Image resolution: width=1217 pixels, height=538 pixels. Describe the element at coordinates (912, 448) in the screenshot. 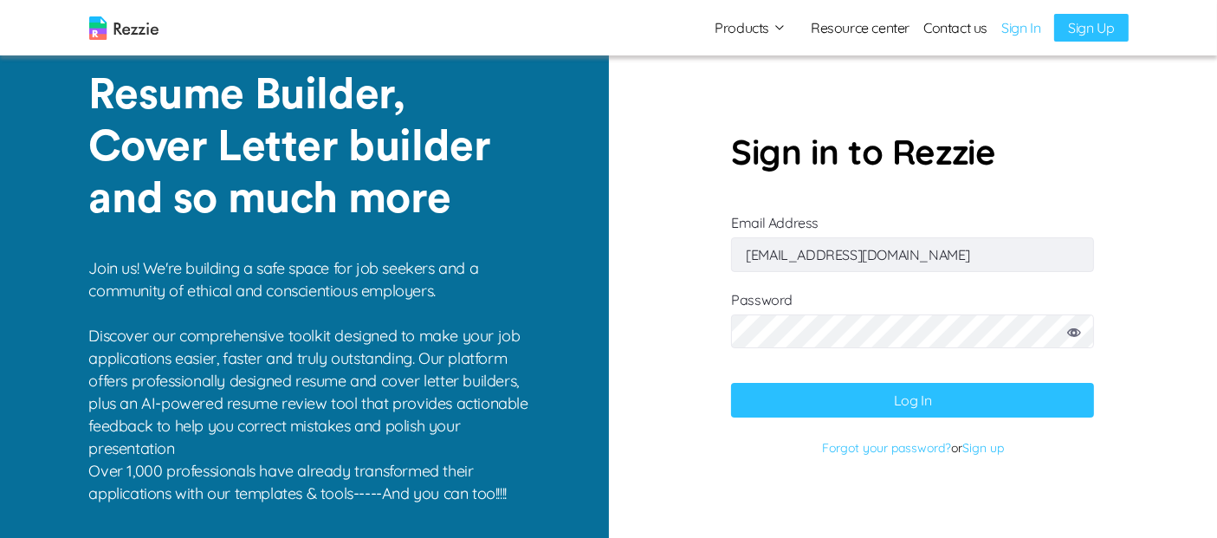

I see `p: or` at that location.